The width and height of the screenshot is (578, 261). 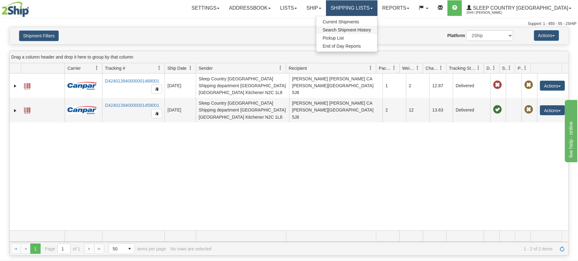 I want to click on a: Shipment Issues filter column settings, so click(x=509, y=68).